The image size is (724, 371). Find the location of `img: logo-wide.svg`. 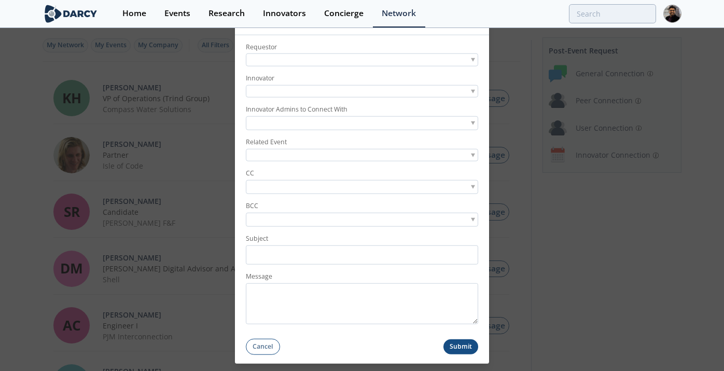

img: logo-wide.svg is located at coordinates (70, 13).